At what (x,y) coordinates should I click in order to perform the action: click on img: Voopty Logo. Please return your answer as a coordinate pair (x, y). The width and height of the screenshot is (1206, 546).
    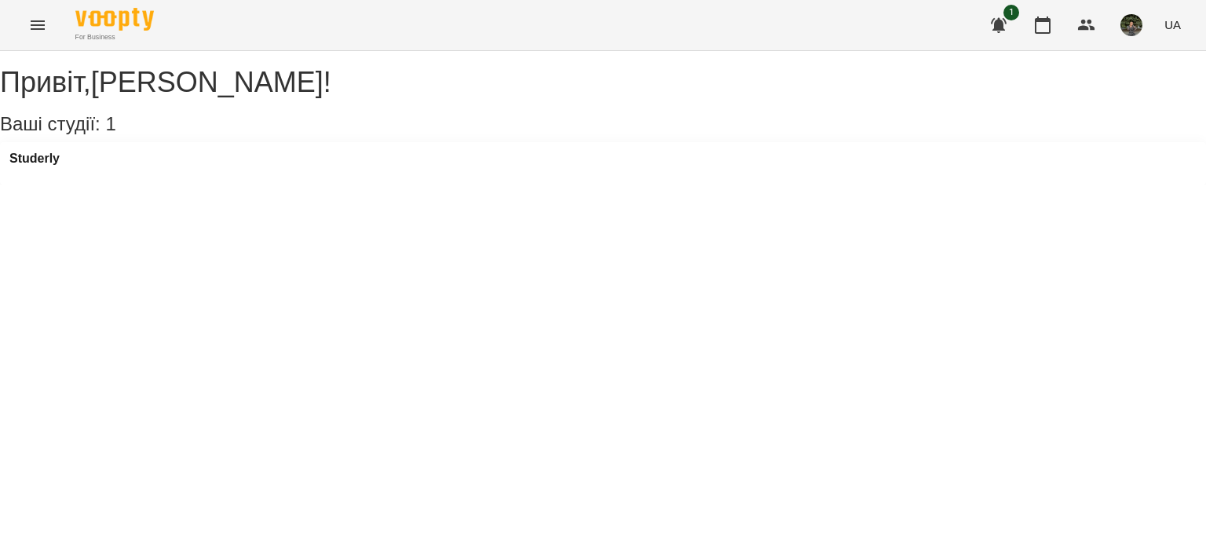
    Looking at the image, I should click on (115, 19).